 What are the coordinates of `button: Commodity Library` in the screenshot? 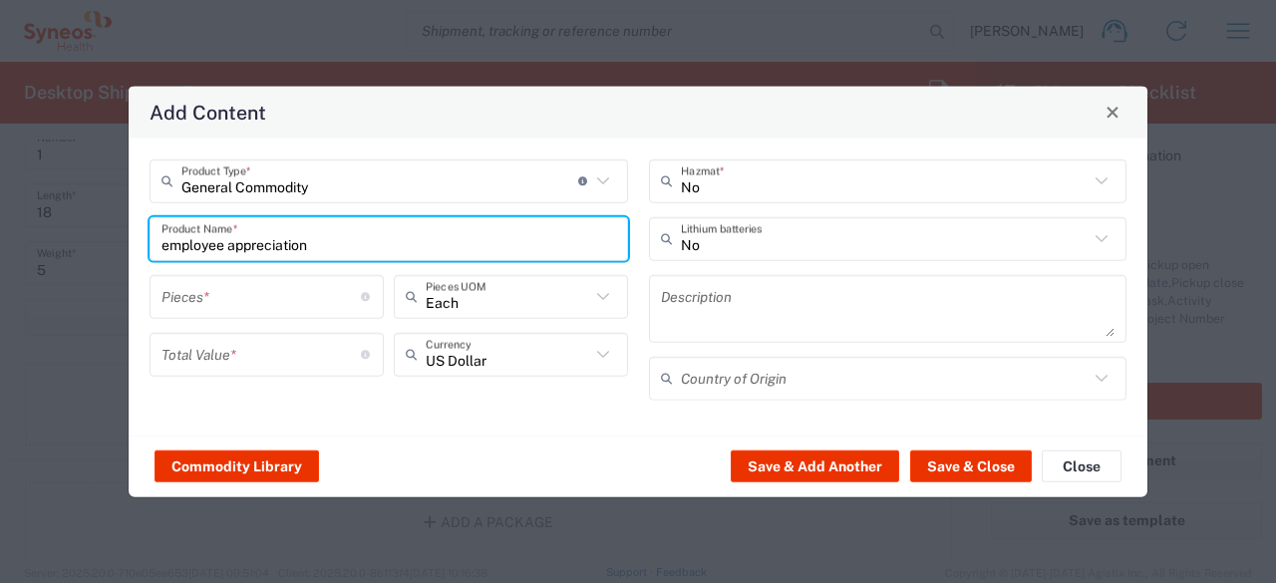 It's located at (236, 467).